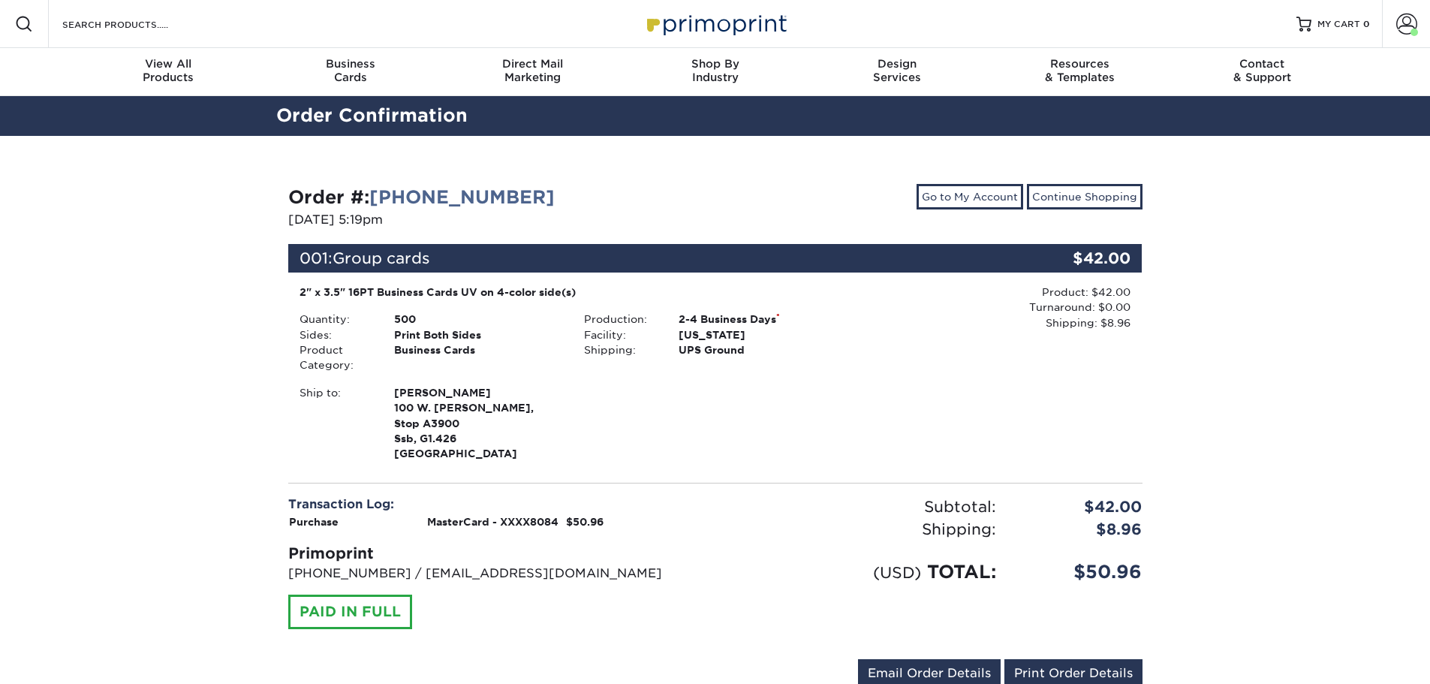 The width and height of the screenshot is (1430, 684). What do you see at coordinates (496, 504) in the screenshot?
I see `div: Transaction Log:` at bounding box center [496, 504].